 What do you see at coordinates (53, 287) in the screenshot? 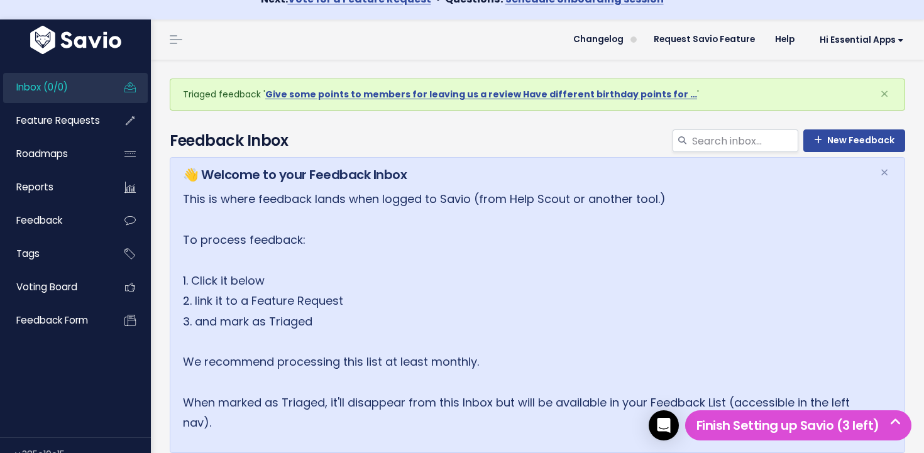
I see `a: Voting Board` at bounding box center [53, 287].